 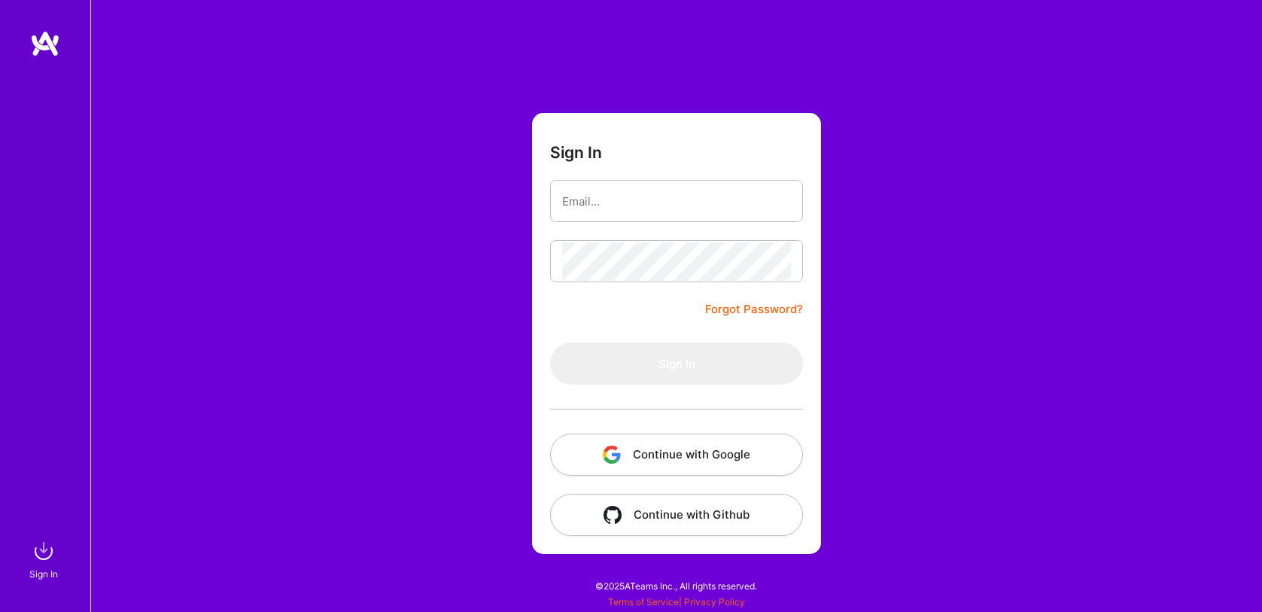 What do you see at coordinates (45, 44) in the screenshot?
I see `img: logo` at bounding box center [45, 44].